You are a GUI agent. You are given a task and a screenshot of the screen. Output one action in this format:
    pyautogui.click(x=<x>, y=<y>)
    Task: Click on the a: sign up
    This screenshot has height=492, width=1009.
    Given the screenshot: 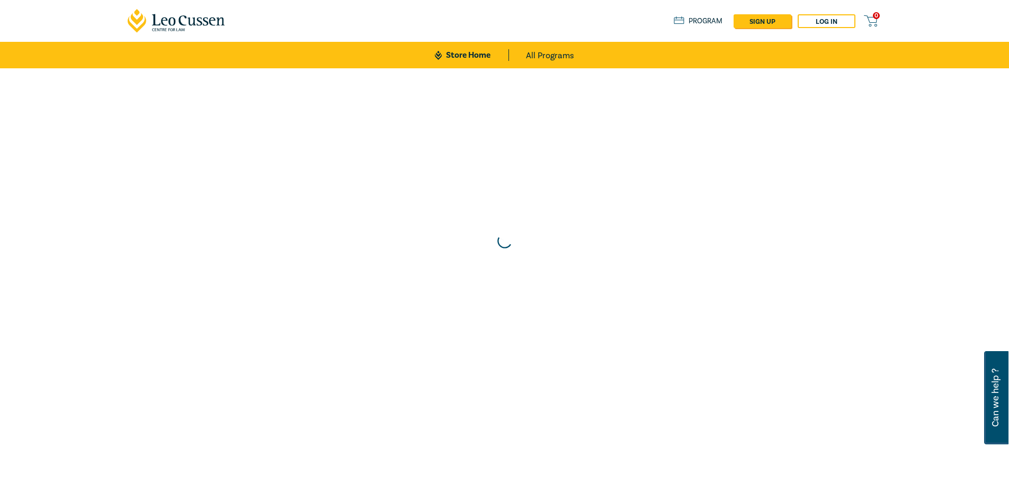 What is the action you would take?
    pyautogui.click(x=762, y=21)
    